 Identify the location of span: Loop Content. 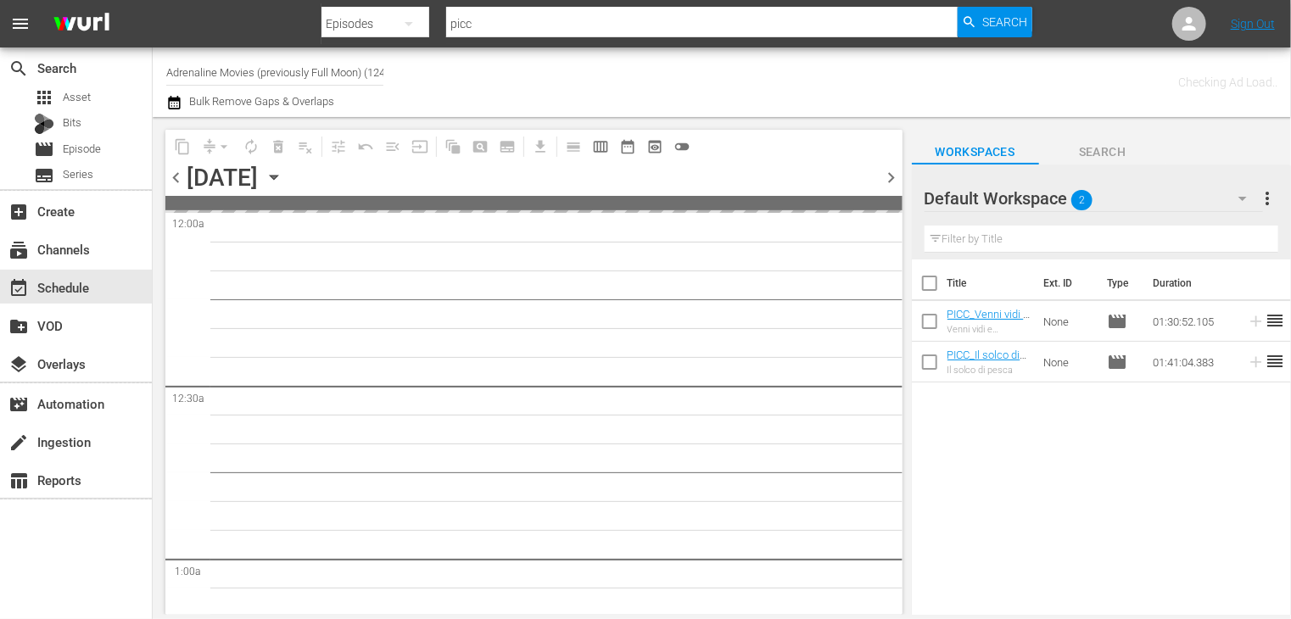
(251, 147).